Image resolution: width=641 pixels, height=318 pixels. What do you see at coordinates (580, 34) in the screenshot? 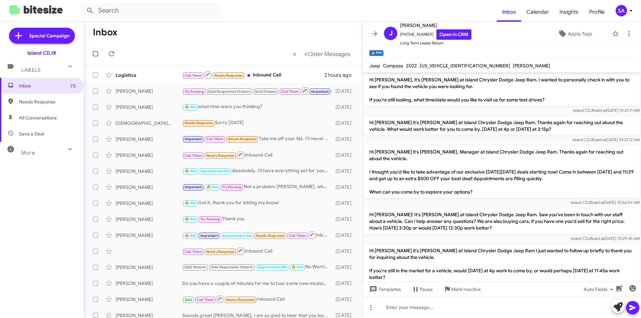
I see `span: Apply Tags` at bounding box center [580, 34].